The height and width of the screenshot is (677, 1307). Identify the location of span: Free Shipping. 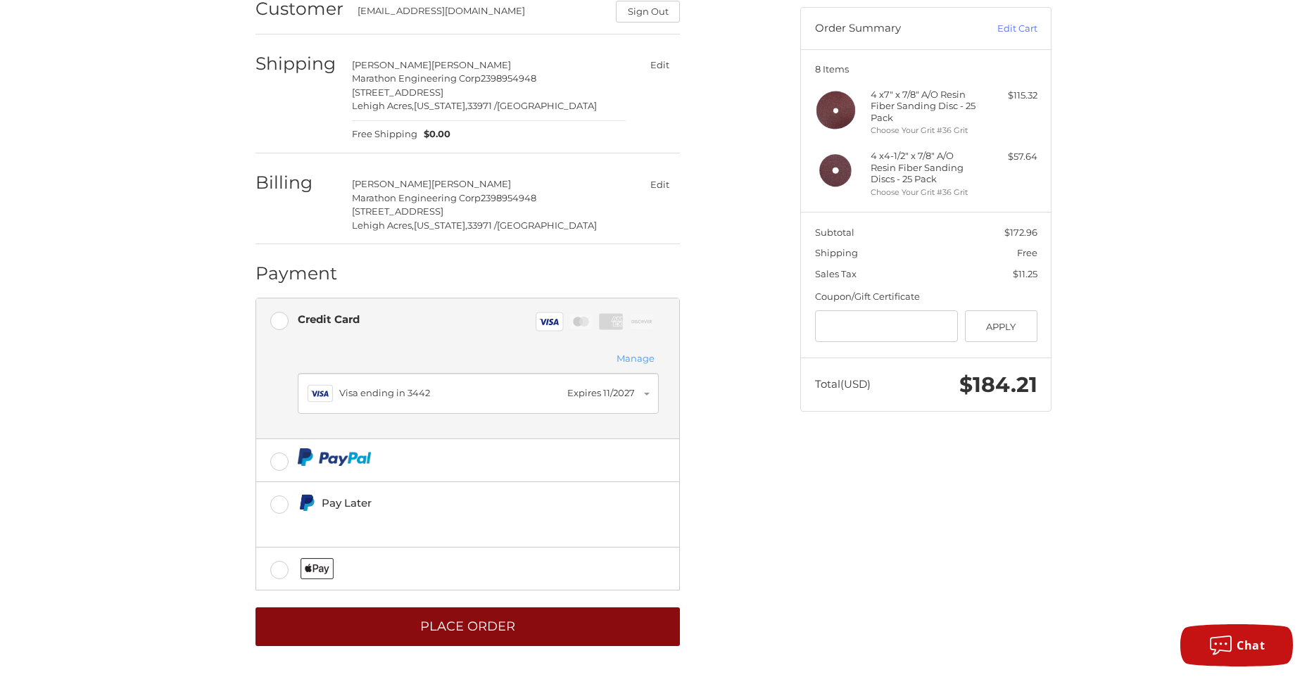
(384, 134).